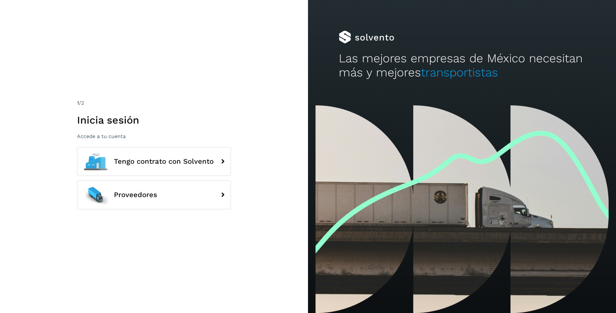 Image resolution: width=616 pixels, height=313 pixels. Describe the element at coordinates (154, 120) in the screenshot. I see `h1: Inicia sesión` at that location.